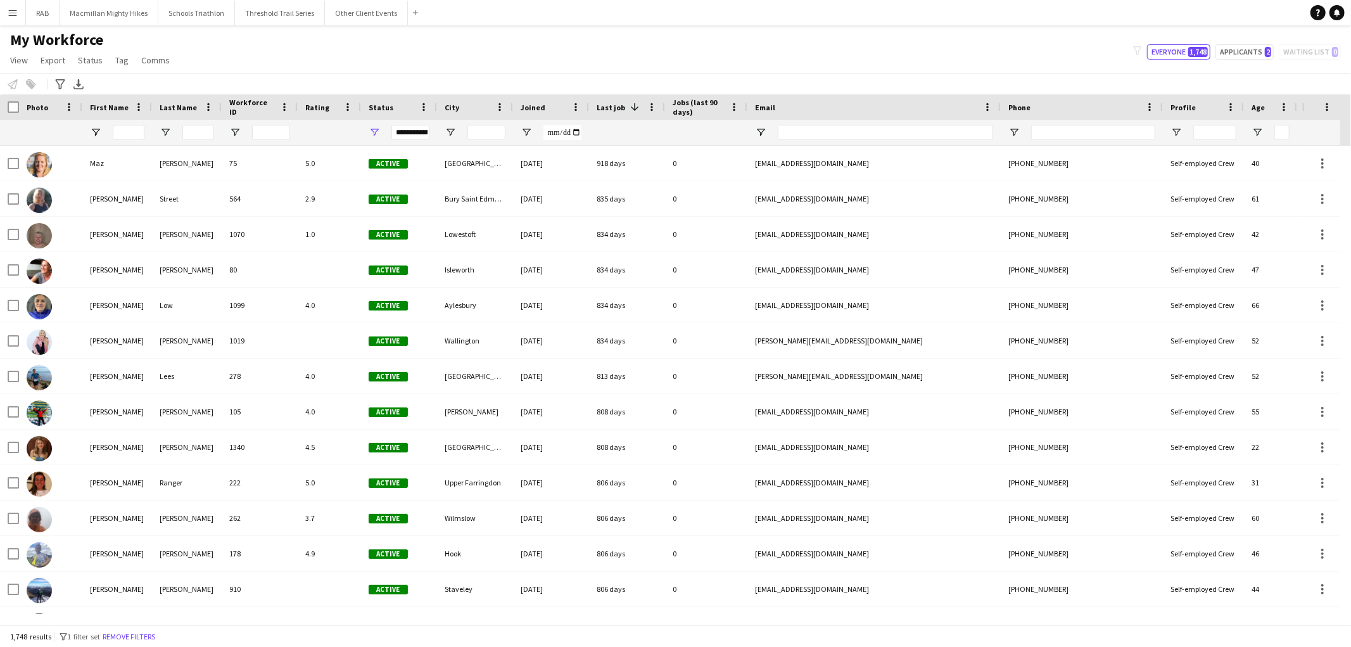  Describe the element at coordinates (1270, 446) in the screenshot. I see `div: 22` at that location.